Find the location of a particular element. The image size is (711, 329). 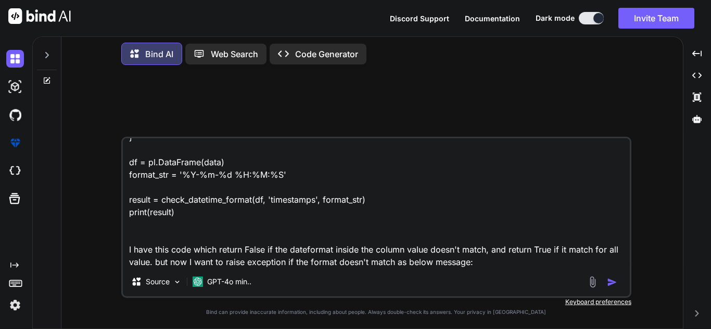

p: Bind AI is located at coordinates (159, 54).